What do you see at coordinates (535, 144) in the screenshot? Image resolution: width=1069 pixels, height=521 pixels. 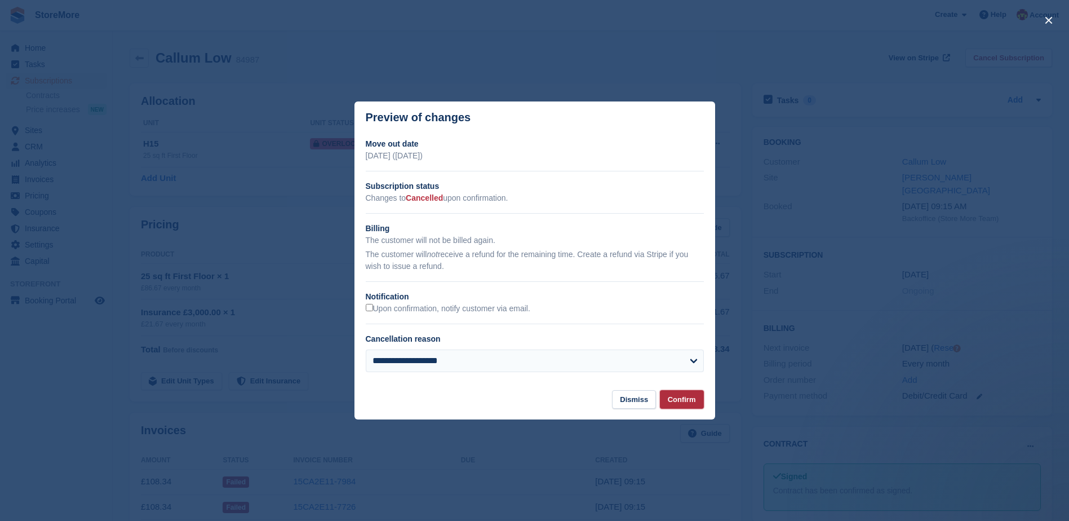 I see `h2: Move out date` at bounding box center [535, 144].